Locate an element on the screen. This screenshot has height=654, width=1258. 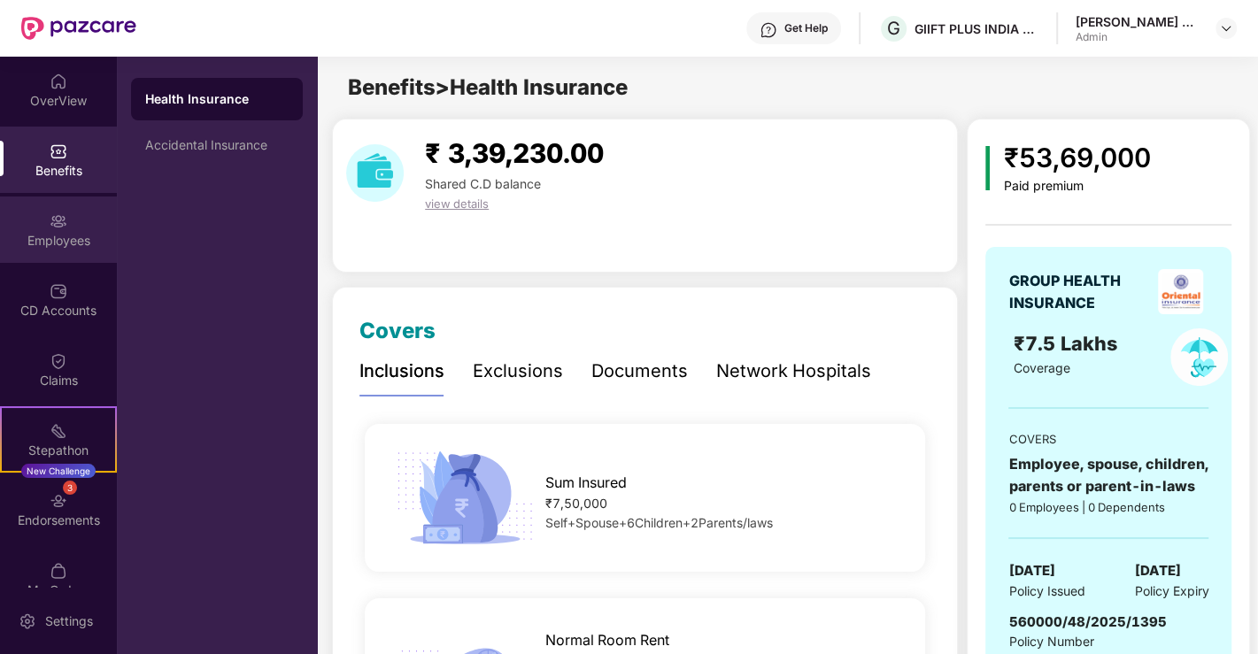
span: ₹7.5 Lakhs is located at coordinates (1068, 344).